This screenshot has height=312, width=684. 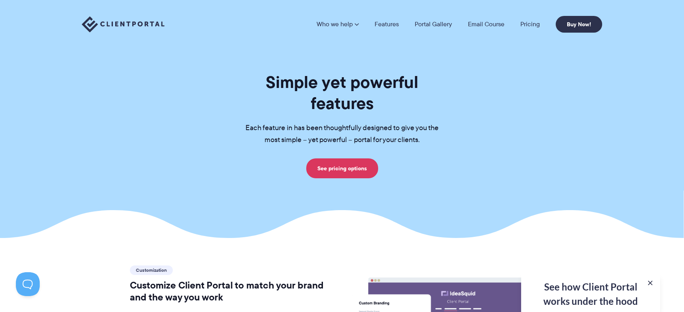 I want to click on a: Features, so click(x=387, y=24).